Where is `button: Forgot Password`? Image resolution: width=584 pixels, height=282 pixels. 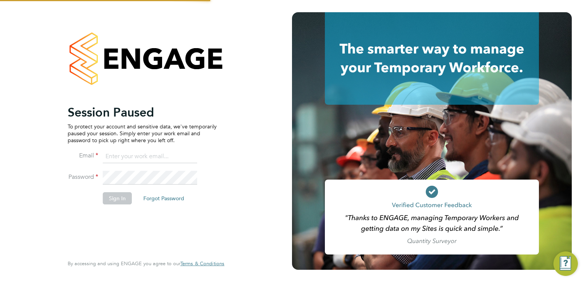
button: Forgot Password is located at coordinates (164, 198).